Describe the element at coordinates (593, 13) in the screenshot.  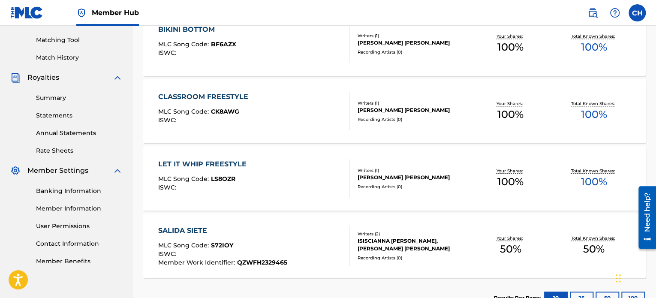
I see `img: search` at that location.